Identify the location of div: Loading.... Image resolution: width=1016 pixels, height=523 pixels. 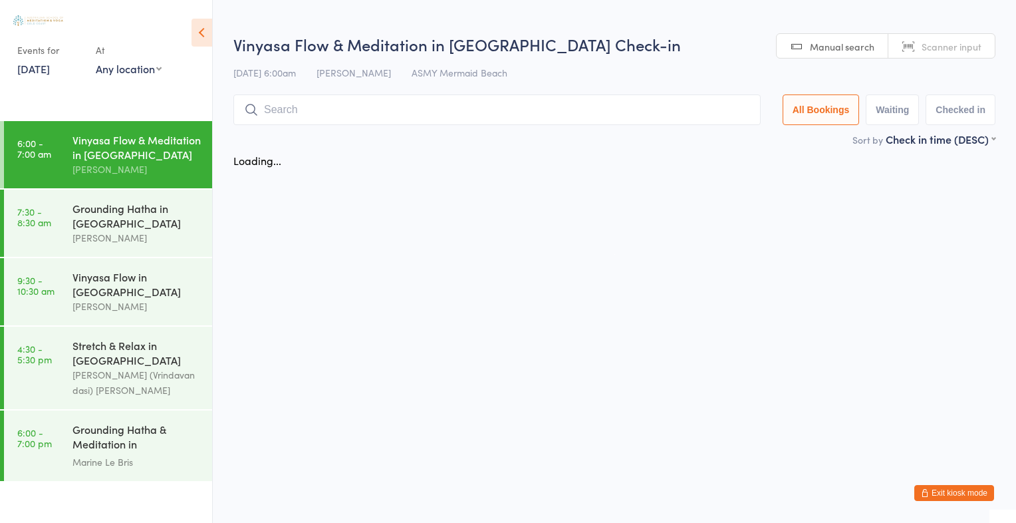
(257, 160).